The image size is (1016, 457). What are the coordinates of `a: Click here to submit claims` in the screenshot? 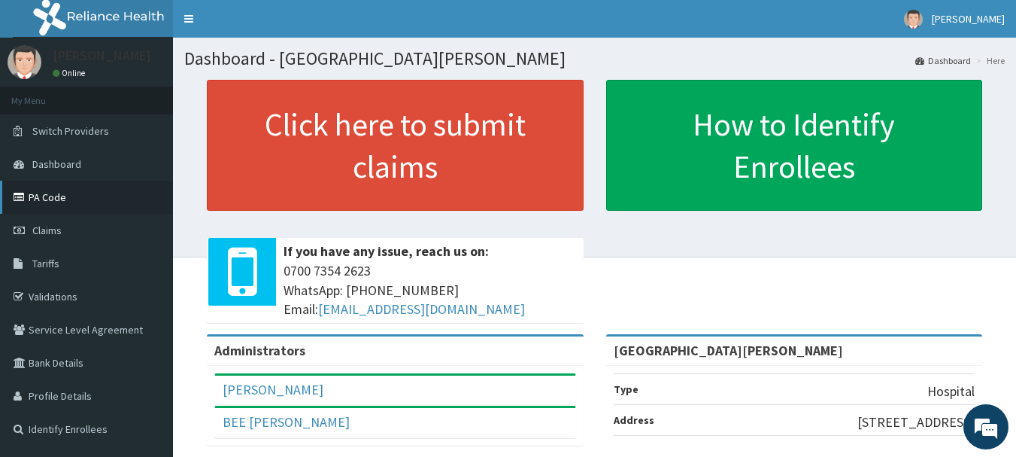 It's located at (395, 145).